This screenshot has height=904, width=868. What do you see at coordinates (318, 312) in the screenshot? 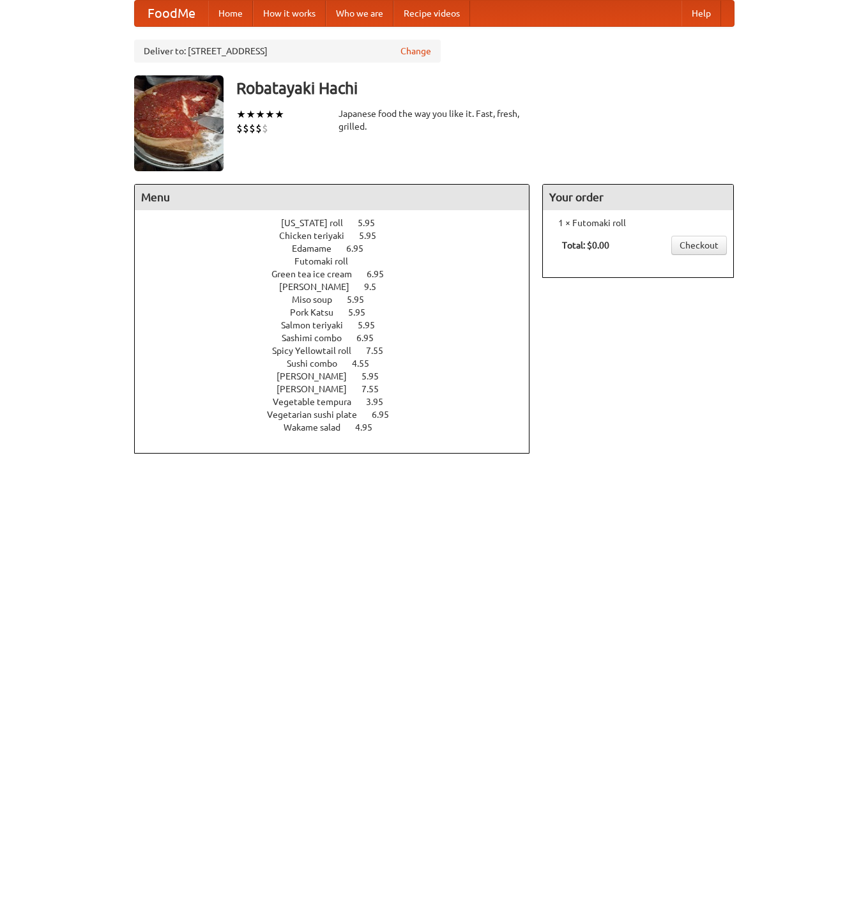
I see `span: Pork Katsu` at bounding box center [318, 312].